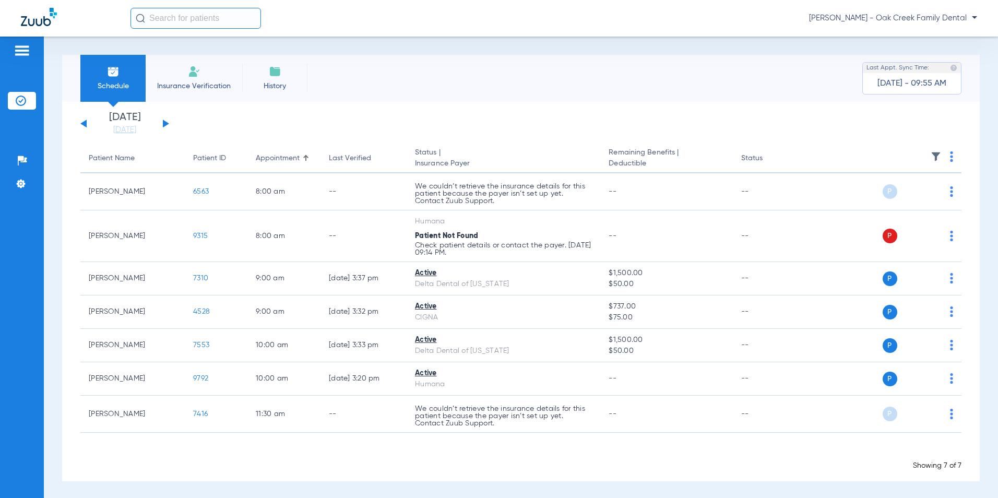 Image resolution: width=998 pixels, height=498 pixels. What do you see at coordinates (201, 345) in the screenshot?
I see `span: 7553` at bounding box center [201, 345].